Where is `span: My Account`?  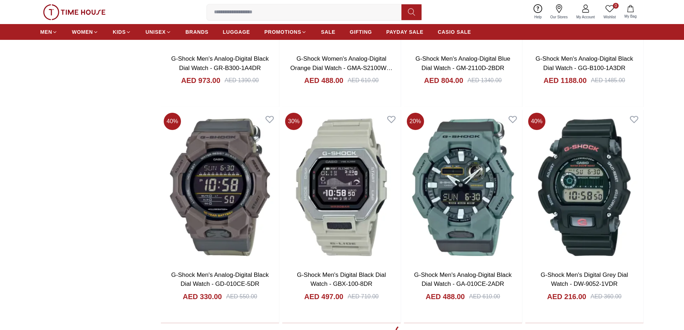 span: My Account is located at coordinates (586, 17).